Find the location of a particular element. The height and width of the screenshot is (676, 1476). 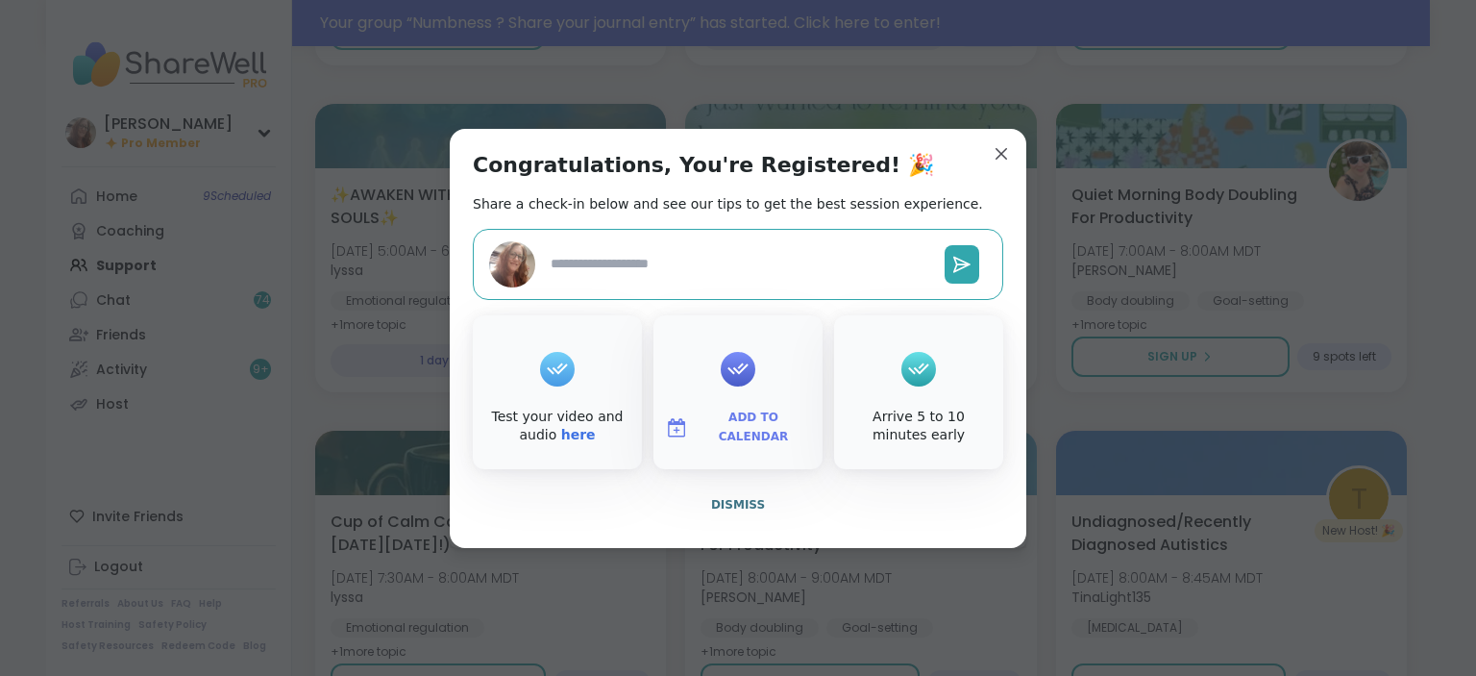

div: Arrive 5 to 10 minutes early is located at coordinates (919, 426).